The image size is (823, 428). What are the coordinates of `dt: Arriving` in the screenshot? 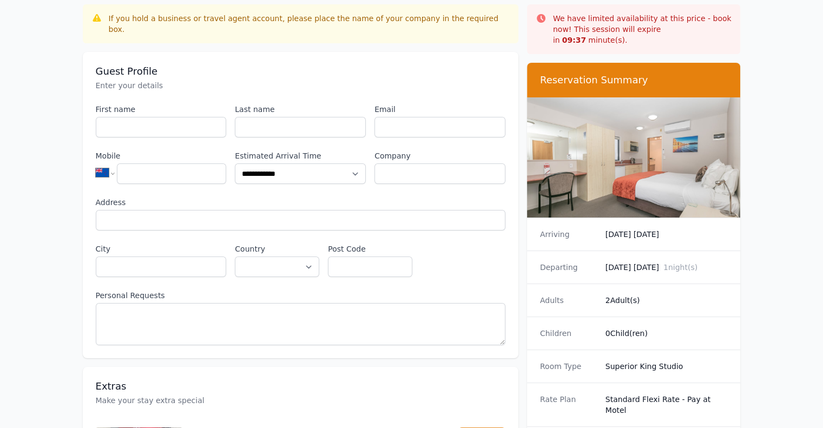 It's located at (568, 234).